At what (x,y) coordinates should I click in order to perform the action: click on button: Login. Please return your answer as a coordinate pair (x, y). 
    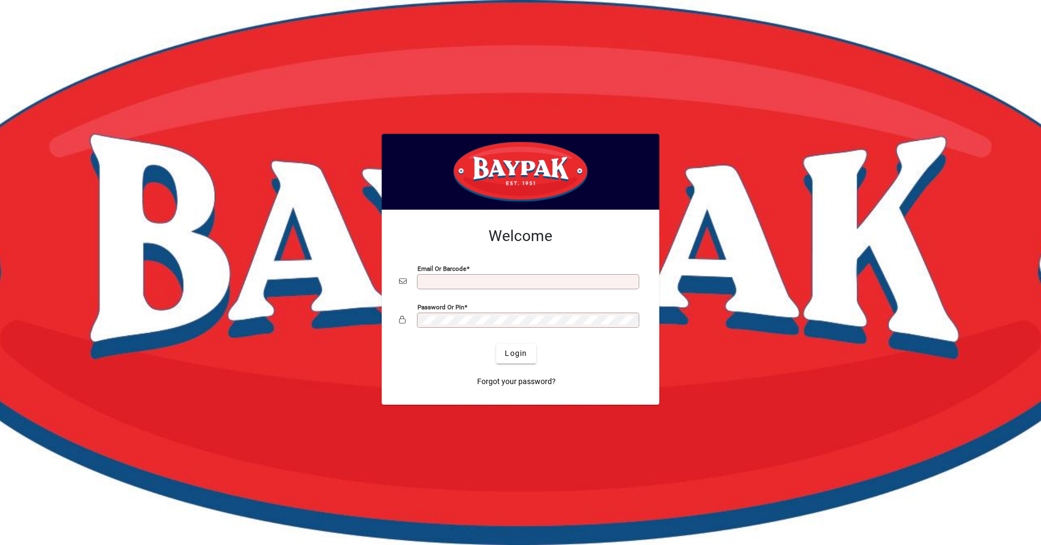
    Looking at the image, I should click on (516, 354).